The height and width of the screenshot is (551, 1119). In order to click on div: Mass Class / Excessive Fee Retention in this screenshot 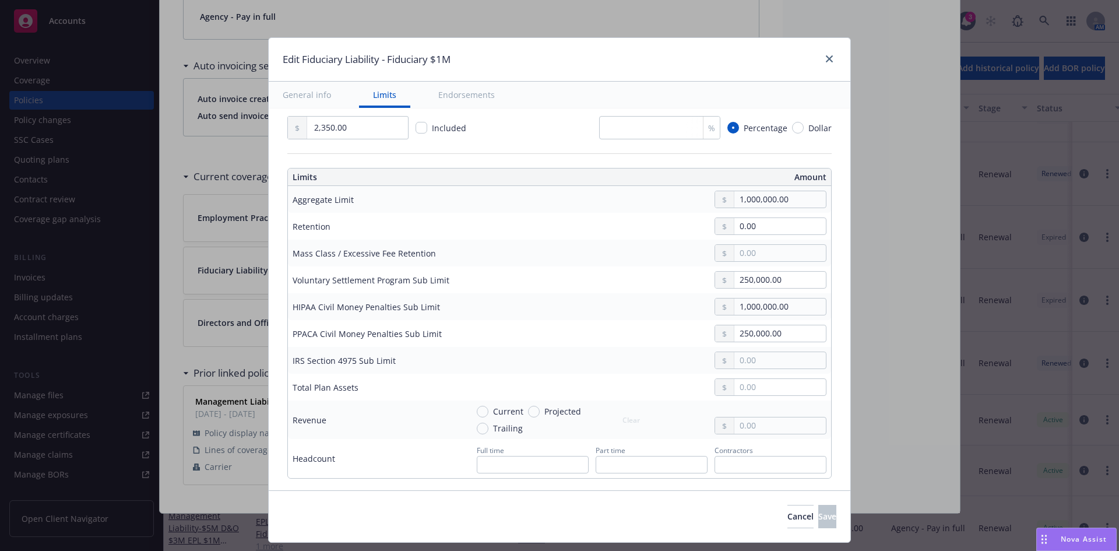, I will do `click(364, 253)`.